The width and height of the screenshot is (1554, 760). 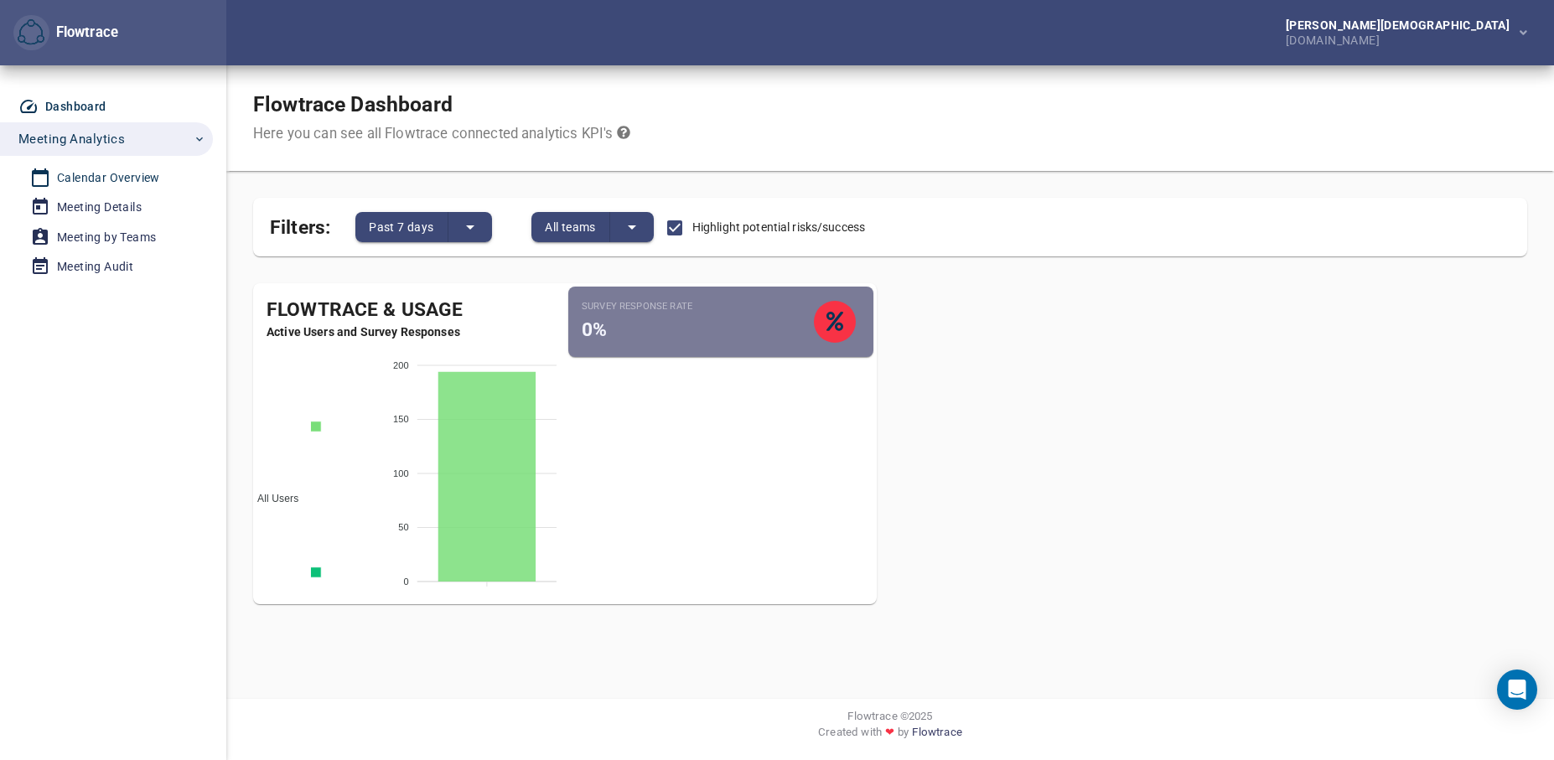 What do you see at coordinates (31, 33) in the screenshot?
I see `button: Flowtrace` at bounding box center [31, 33].